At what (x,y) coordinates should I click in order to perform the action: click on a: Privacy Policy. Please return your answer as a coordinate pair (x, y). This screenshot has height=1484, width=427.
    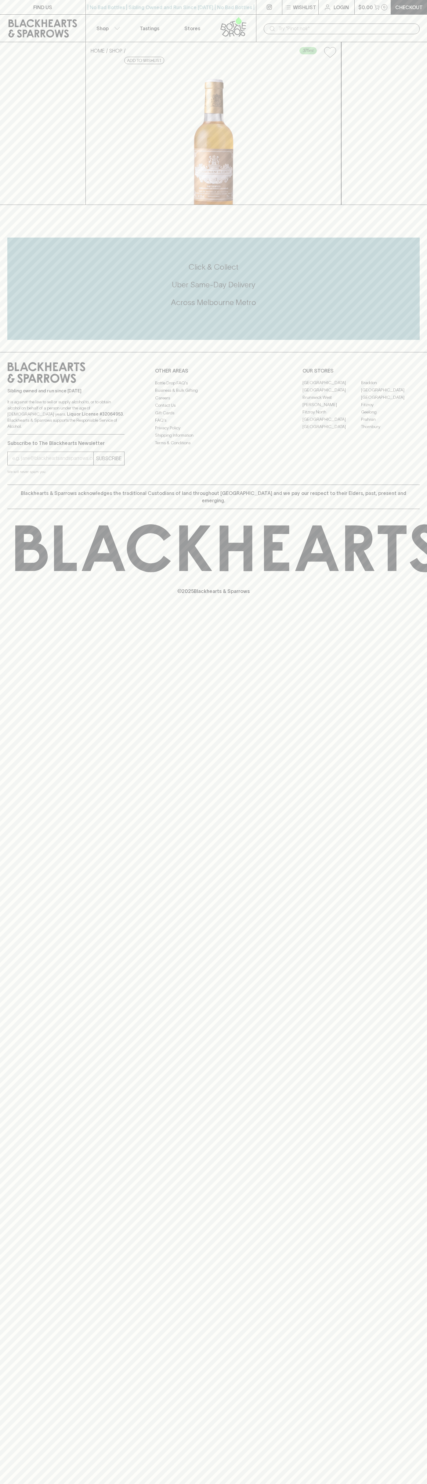
    Looking at the image, I should click on (214, 428).